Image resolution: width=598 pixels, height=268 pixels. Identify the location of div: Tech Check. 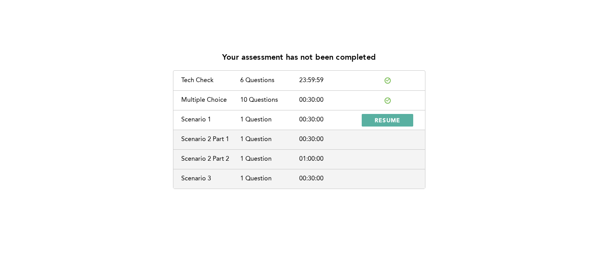
(211, 81).